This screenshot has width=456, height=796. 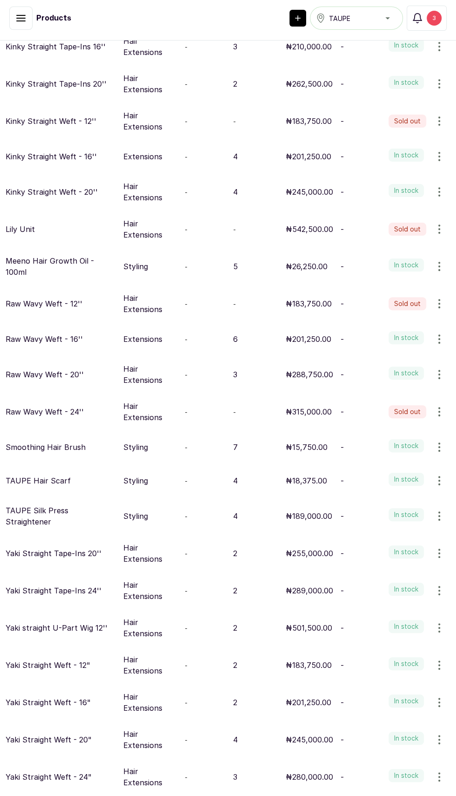 I want to click on p: Extensions, so click(x=143, y=339).